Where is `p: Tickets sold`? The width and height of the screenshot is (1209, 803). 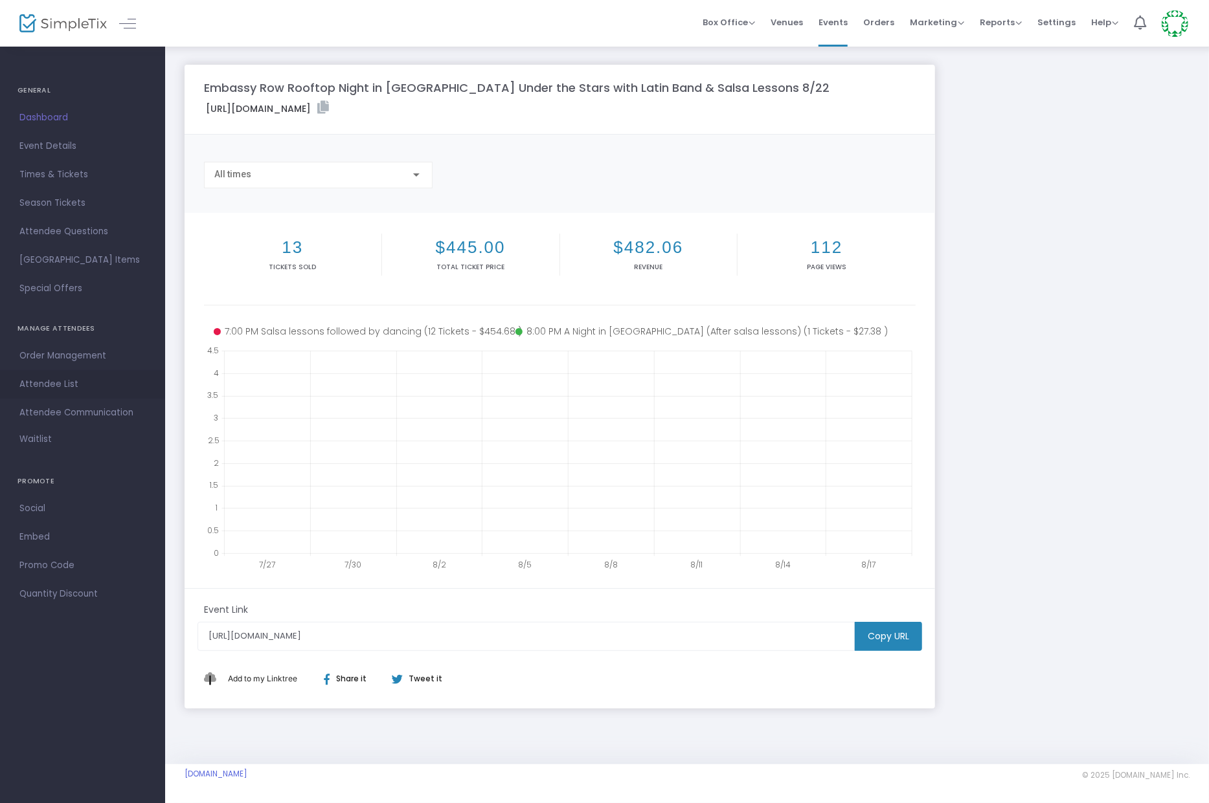 p: Tickets sold is located at coordinates (293, 267).